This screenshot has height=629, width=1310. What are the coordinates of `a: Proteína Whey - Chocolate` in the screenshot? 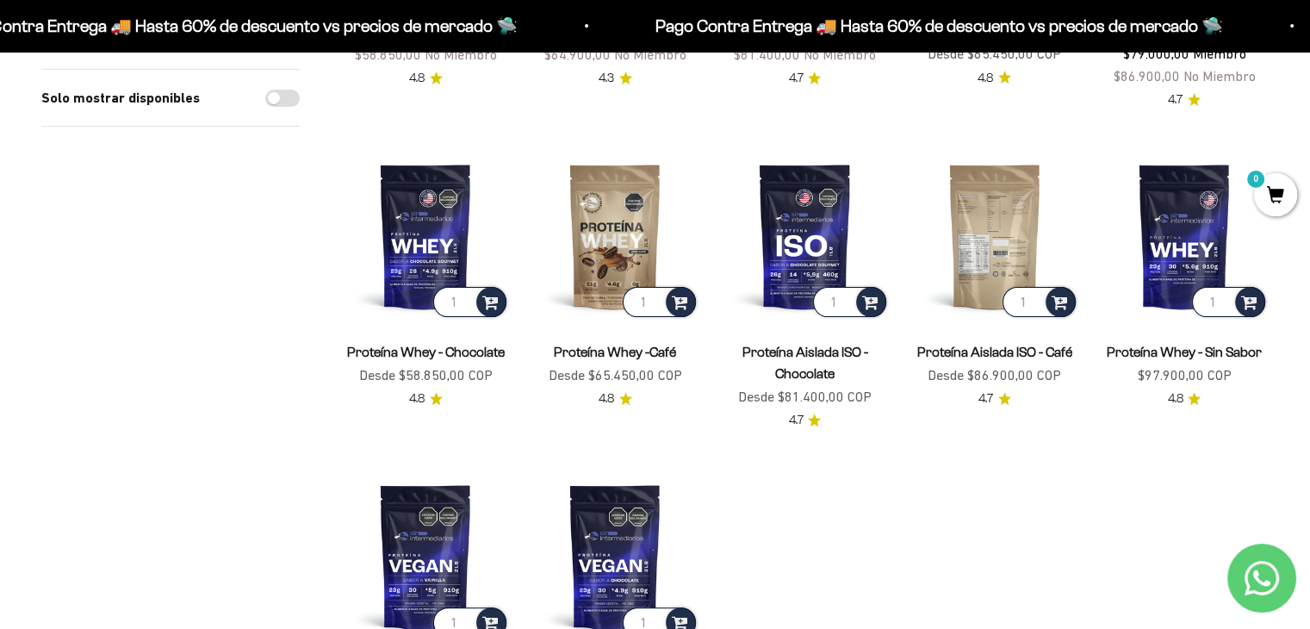 It's located at (425, 351).